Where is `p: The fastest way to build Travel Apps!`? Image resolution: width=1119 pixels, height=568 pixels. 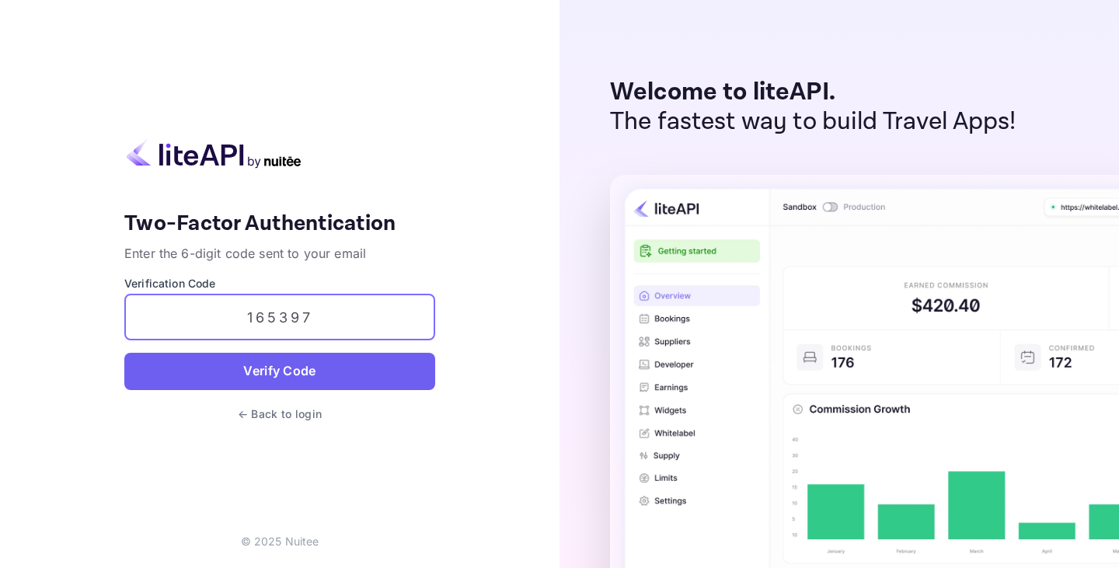
p: The fastest way to build Travel Apps! is located at coordinates (813, 122).